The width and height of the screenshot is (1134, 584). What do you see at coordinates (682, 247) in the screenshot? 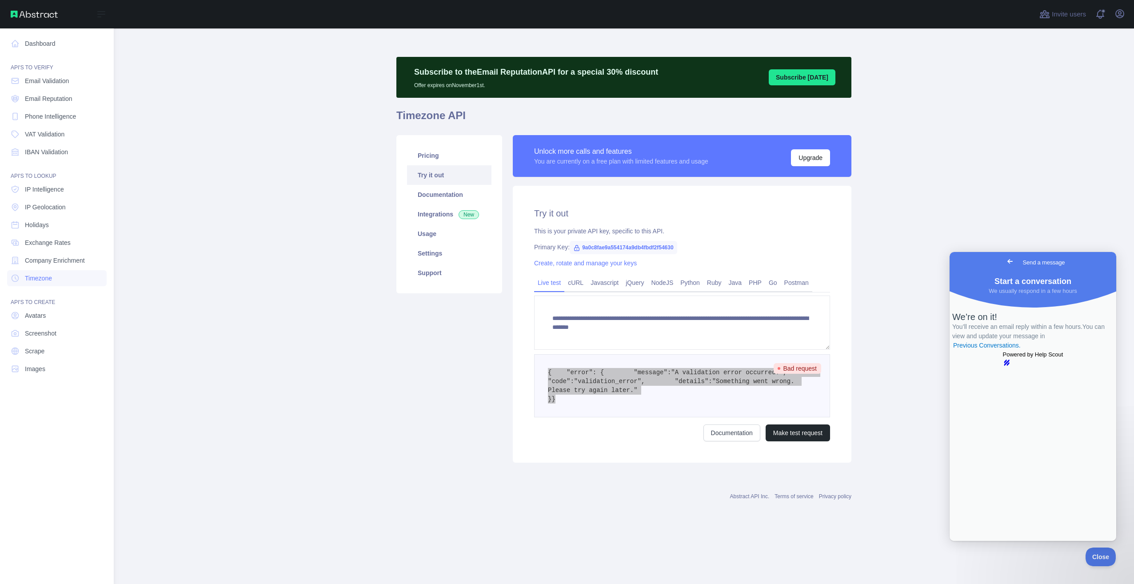
I see `div: Primary Key:` at bounding box center [682, 247].